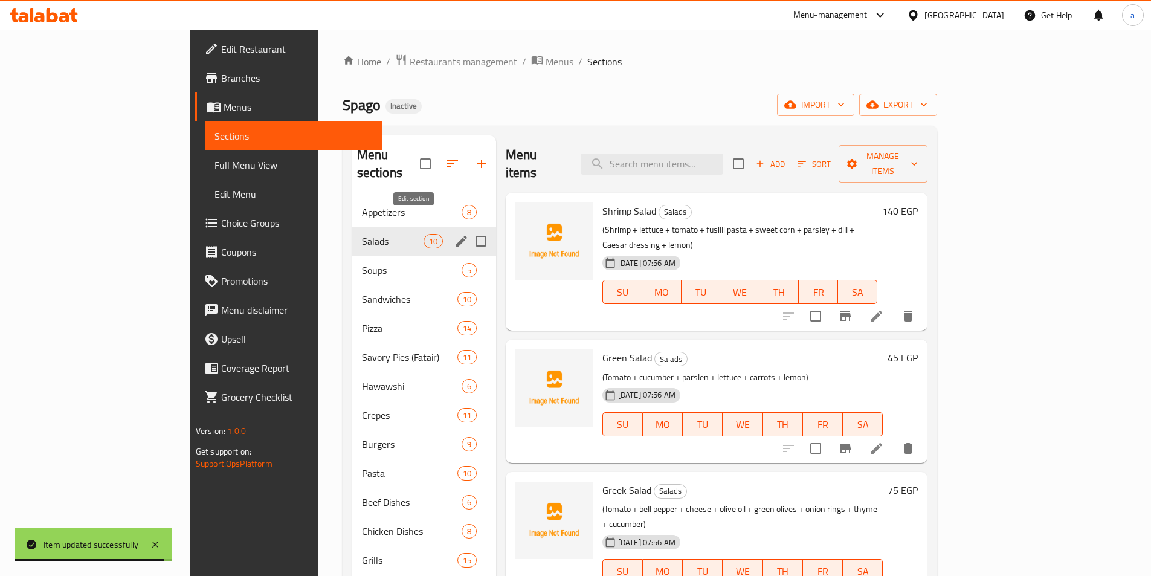  What do you see at coordinates (424, 212) in the screenshot?
I see `div: Appetizers8` at bounding box center [424, 212].